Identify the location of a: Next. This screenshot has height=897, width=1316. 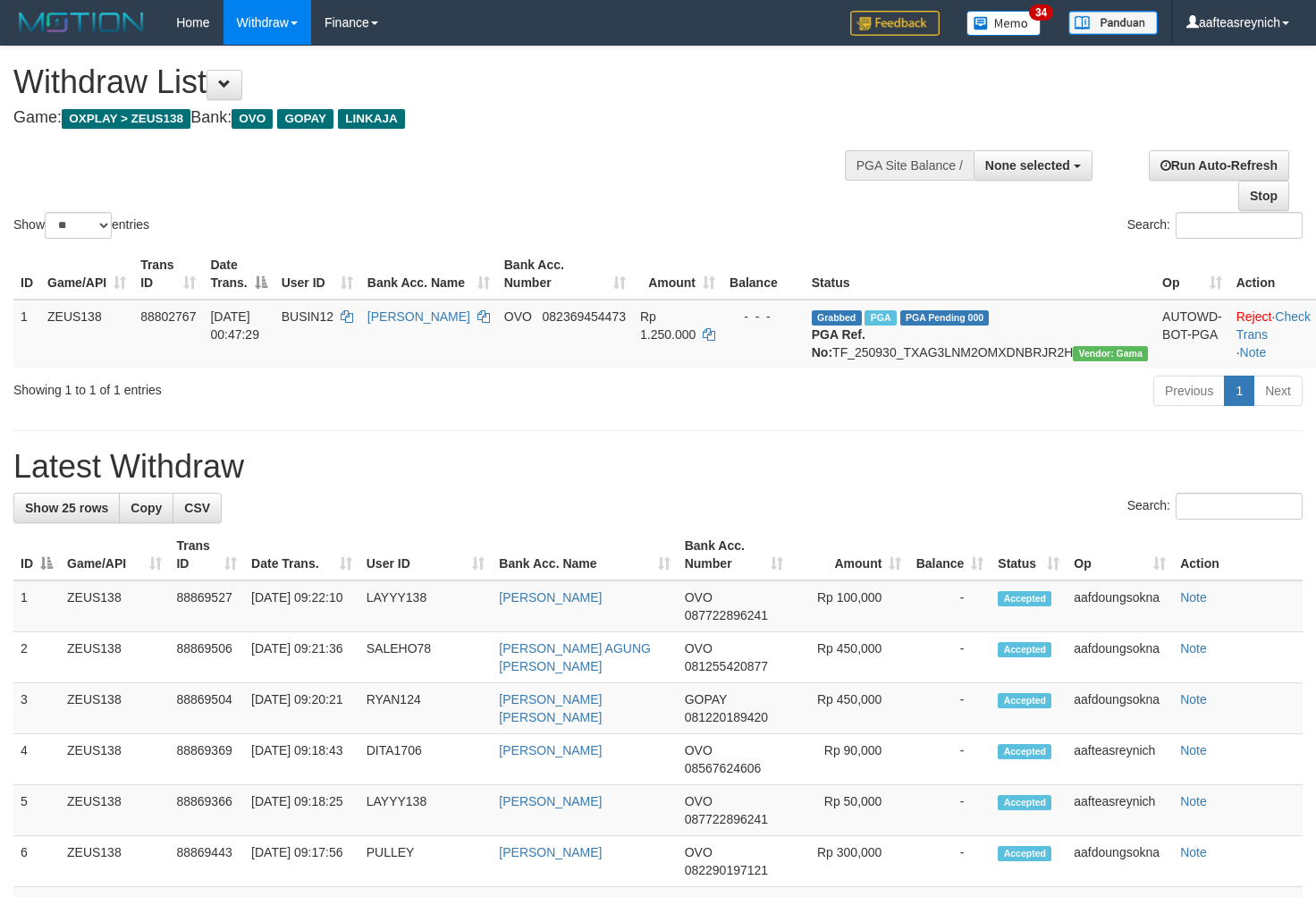
(1277, 390).